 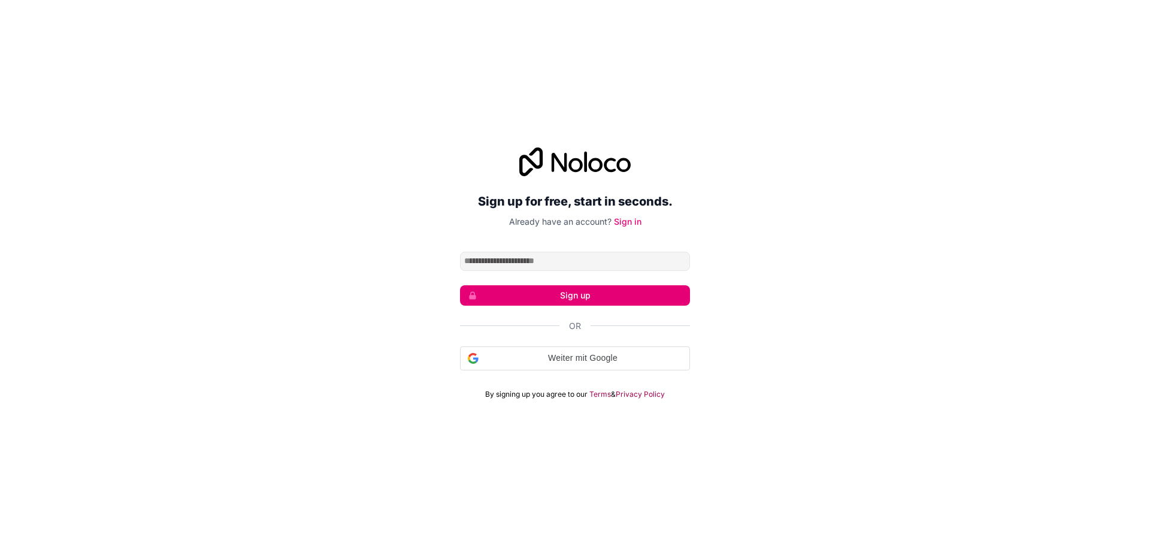 I want to click on span: Or, so click(x=575, y=326).